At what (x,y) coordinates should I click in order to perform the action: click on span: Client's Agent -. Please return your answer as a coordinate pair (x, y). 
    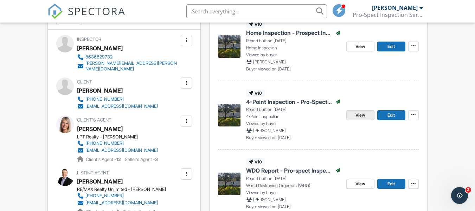
    Looking at the image, I should click on (104, 159).